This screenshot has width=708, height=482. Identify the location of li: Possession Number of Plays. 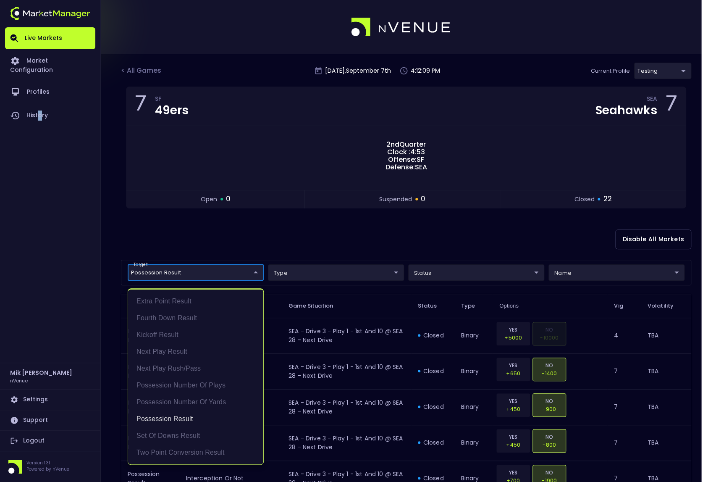
(196, 385).